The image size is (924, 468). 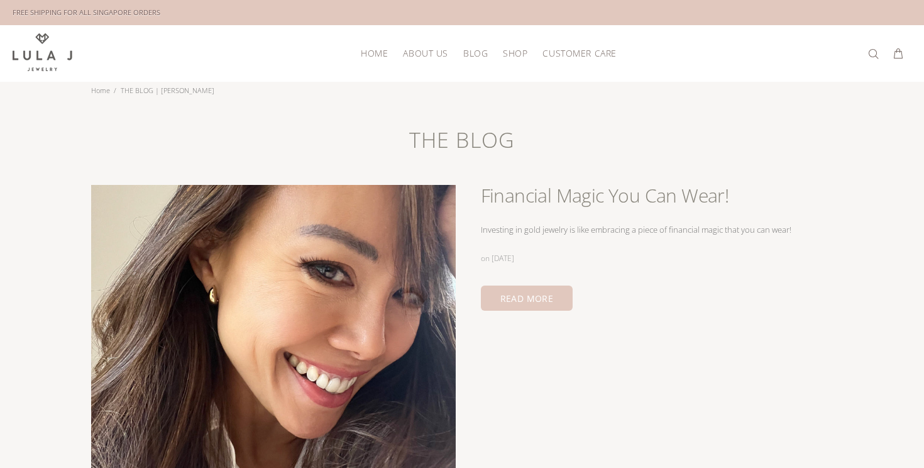 I want to click on a: Home, so click(x=101, y=90).